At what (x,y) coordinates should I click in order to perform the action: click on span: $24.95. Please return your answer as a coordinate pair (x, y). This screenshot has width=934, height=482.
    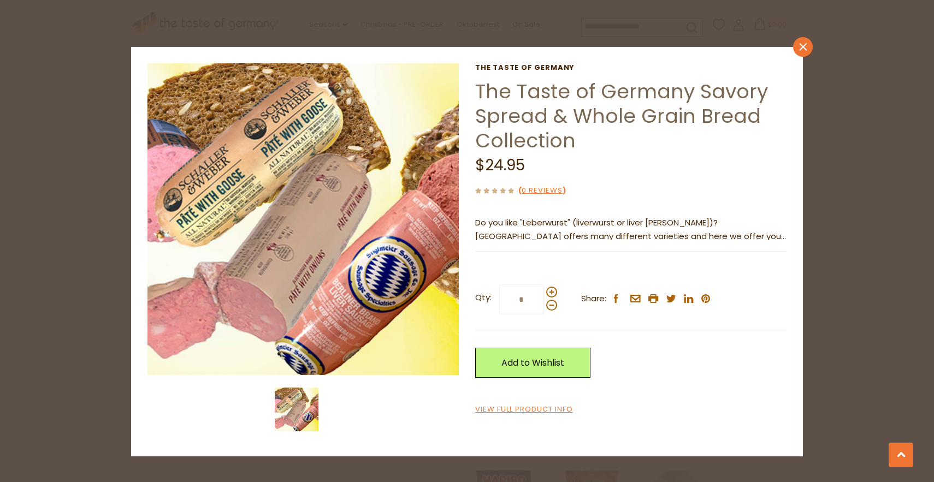
    Looking at the image, I should click on (500, 165).